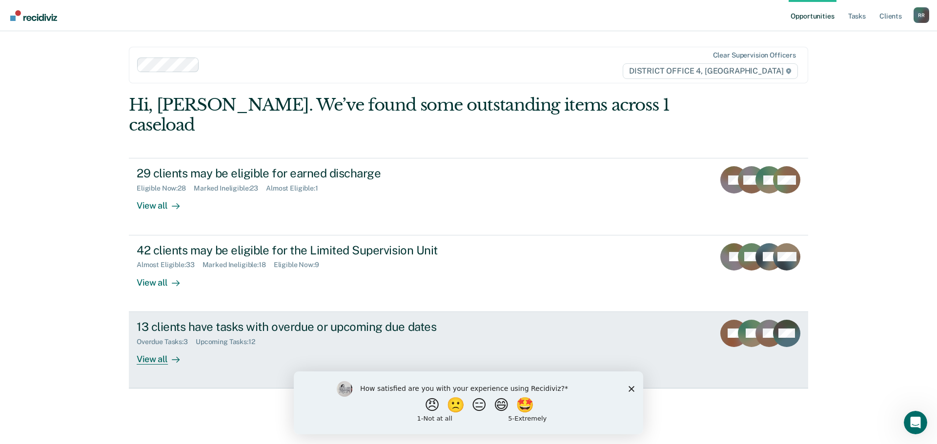  What do you see at coordinates (308, 250) in the screenshot?
I see `div: 42 clients may be eligible for the Limited Supervision Unit` at bounding box center [308, 250].